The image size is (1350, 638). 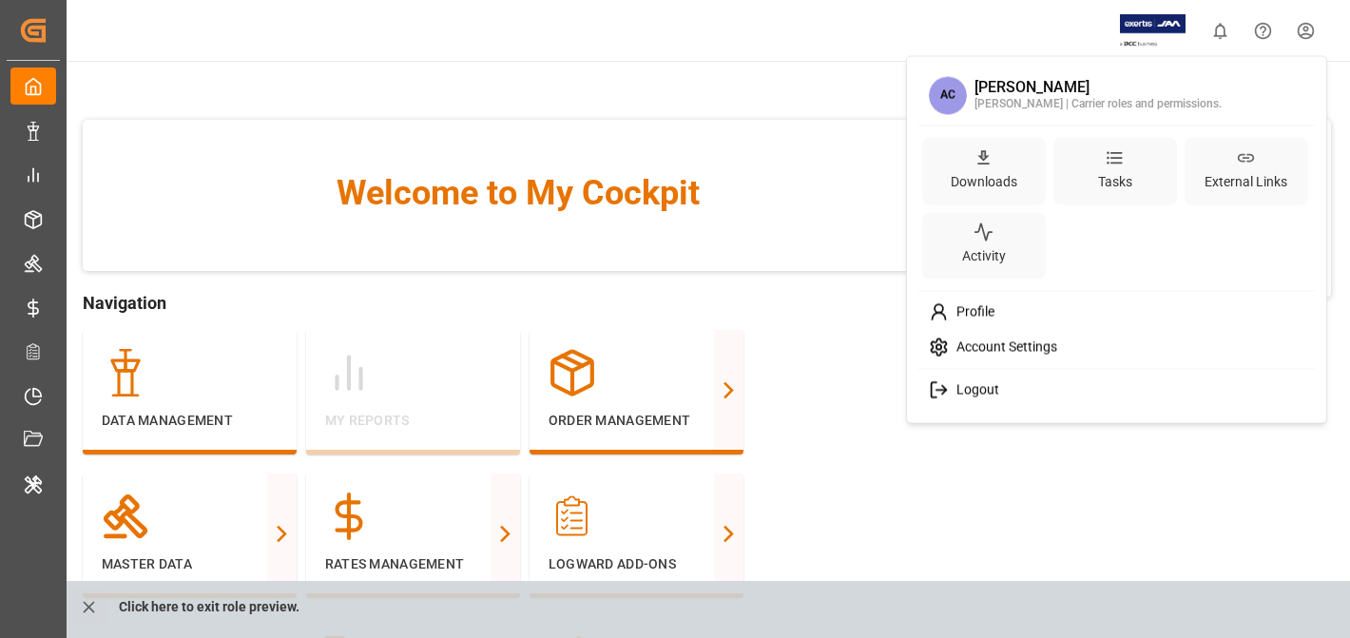 I want to click on span: AC, so click(x=948, y=95).